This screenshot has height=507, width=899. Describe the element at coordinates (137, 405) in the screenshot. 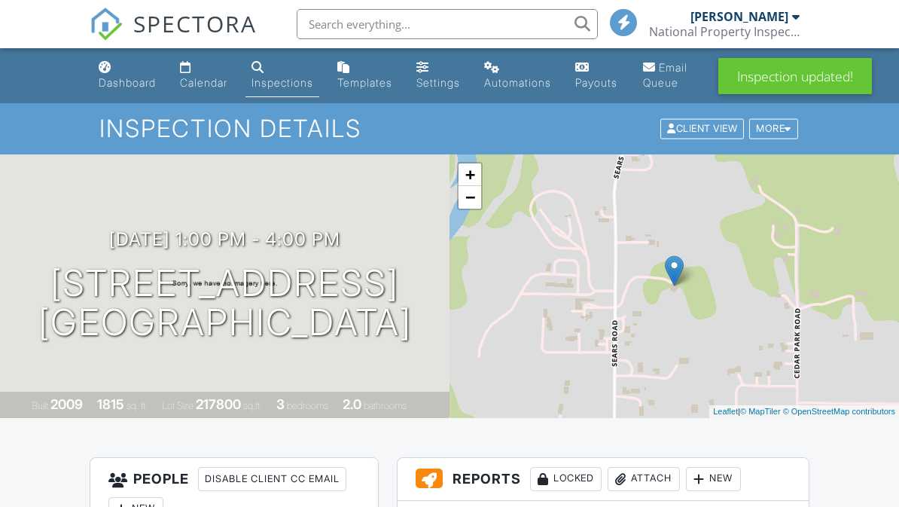

I see `span: sq. ft.` at that location.